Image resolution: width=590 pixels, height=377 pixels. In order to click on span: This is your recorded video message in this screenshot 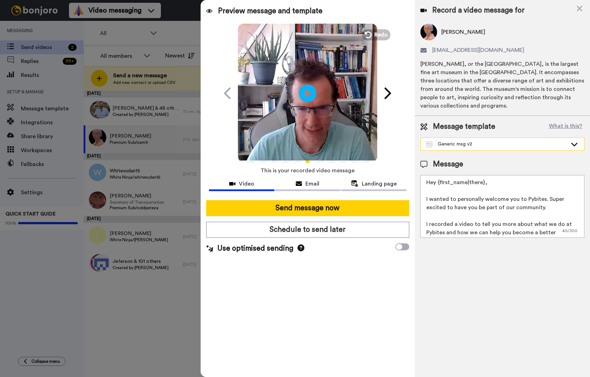, I will do `click(307, 171)`.